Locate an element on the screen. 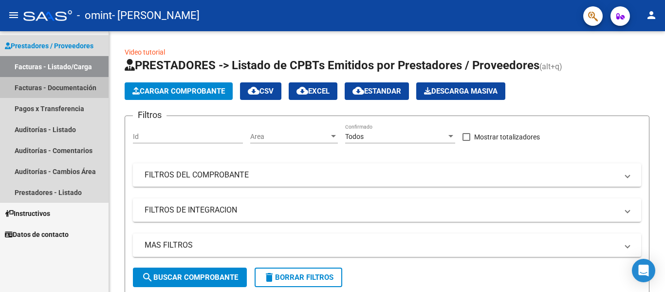  button: Estandar is located at coordinates (377, 91).